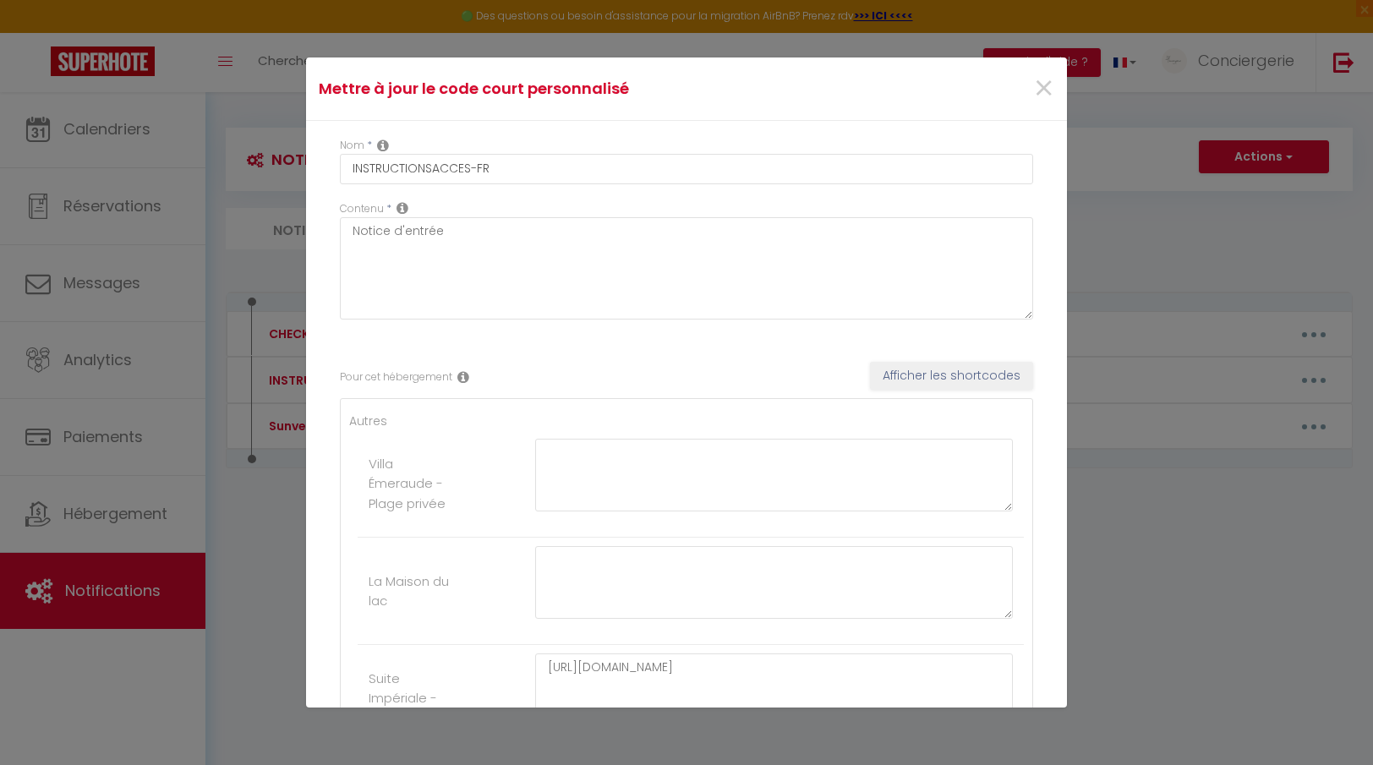 The width and height of the screenshot is (1373, 765). Describe the element at coordinates (413, 484) in the screenshot. I see `label: Villa Émeraude - Plage privée` at that location.